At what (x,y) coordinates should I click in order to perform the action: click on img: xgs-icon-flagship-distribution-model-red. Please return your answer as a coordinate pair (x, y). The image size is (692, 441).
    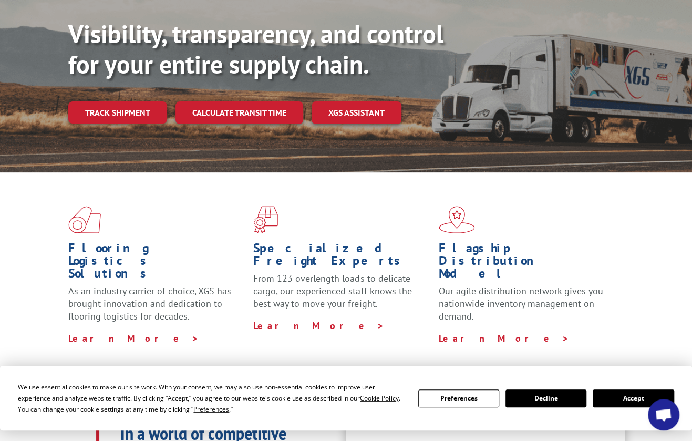
    Looking at the image, I should click on (456, 220).